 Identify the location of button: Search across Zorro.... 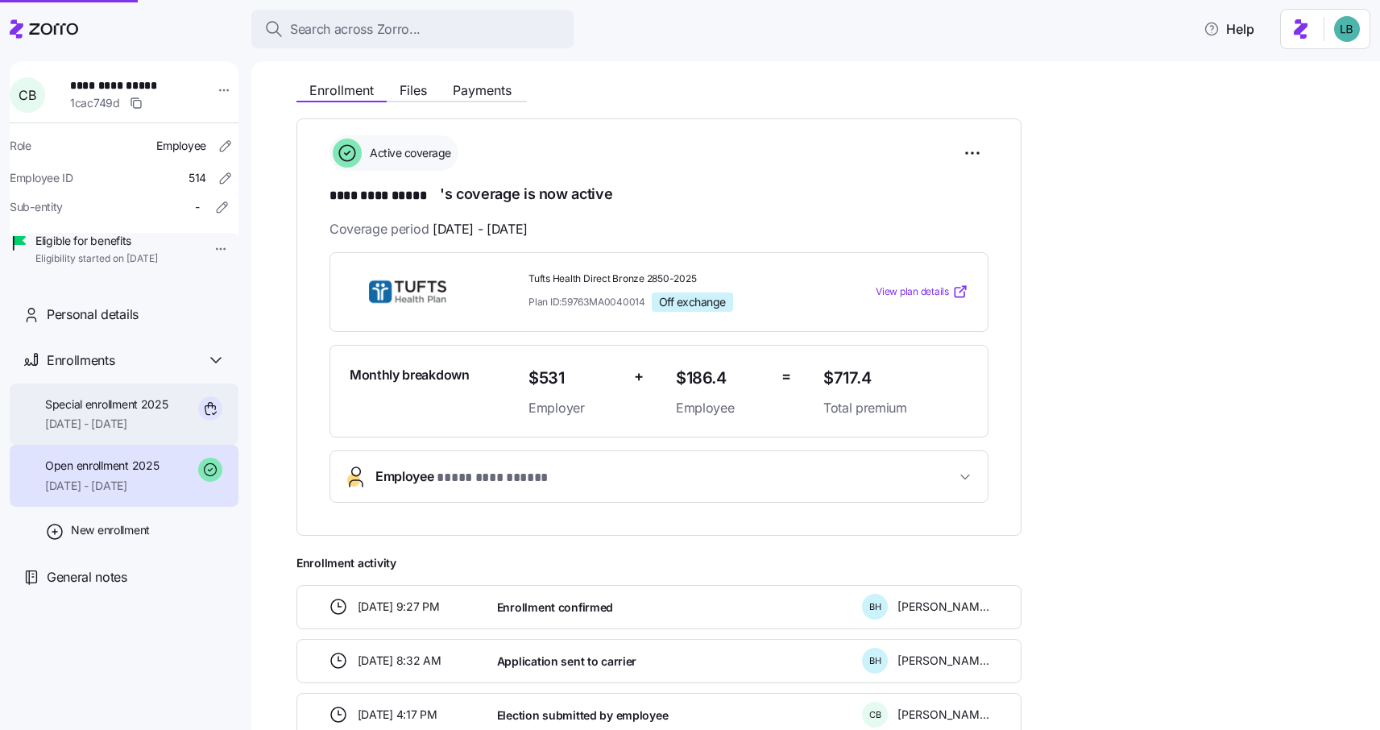
(412, 29).